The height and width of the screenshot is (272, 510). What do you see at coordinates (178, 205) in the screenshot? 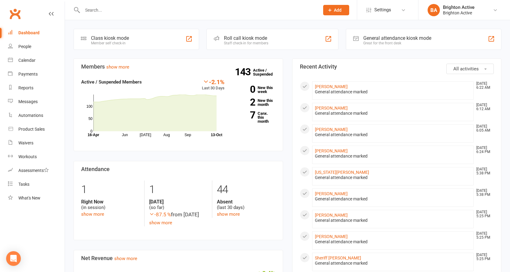
I see `div: (so far)` at bounding box center [178, 205].